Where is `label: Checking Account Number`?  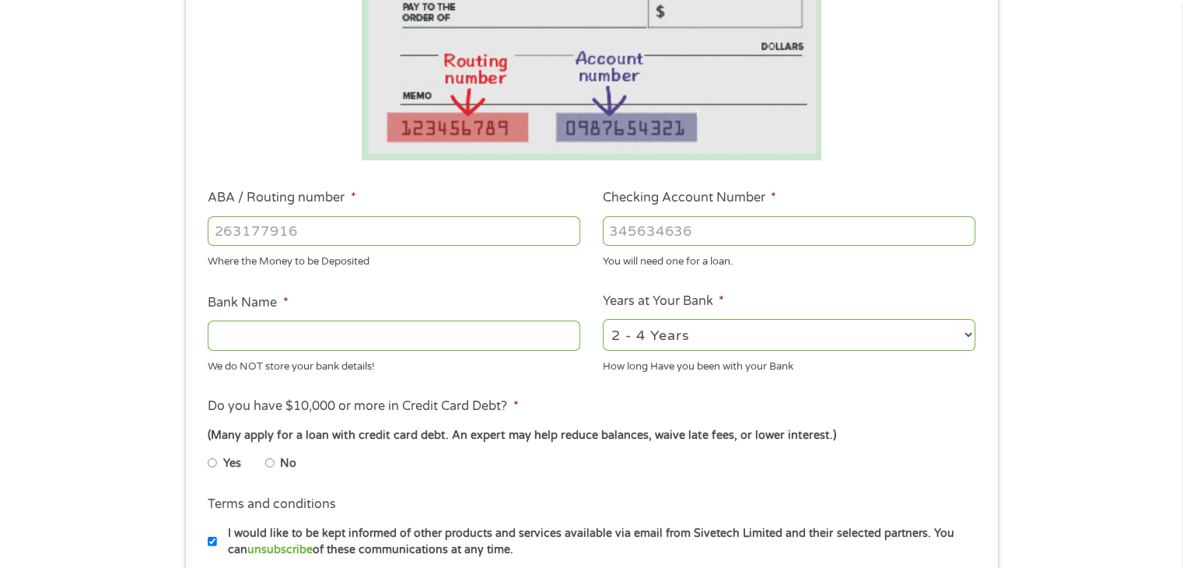
label: Checking Account Number is located at coordinates (689, 198).